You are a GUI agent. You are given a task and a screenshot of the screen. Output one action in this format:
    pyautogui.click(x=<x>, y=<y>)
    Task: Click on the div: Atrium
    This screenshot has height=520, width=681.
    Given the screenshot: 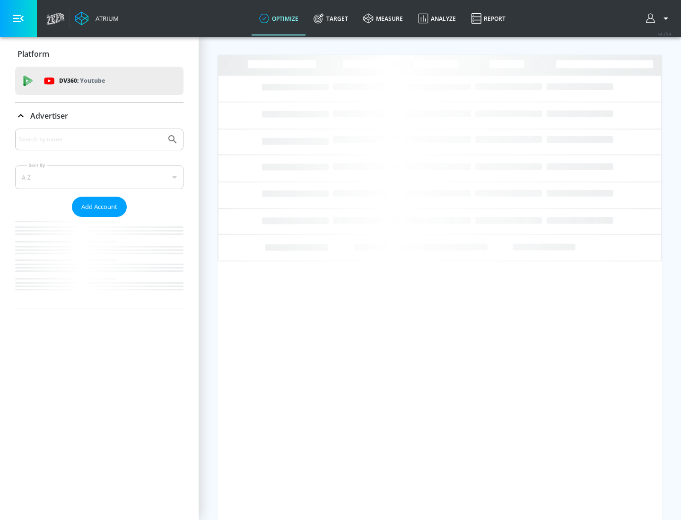 What is the action you would take?
    pyautogui.click(x=105, y=18)
    